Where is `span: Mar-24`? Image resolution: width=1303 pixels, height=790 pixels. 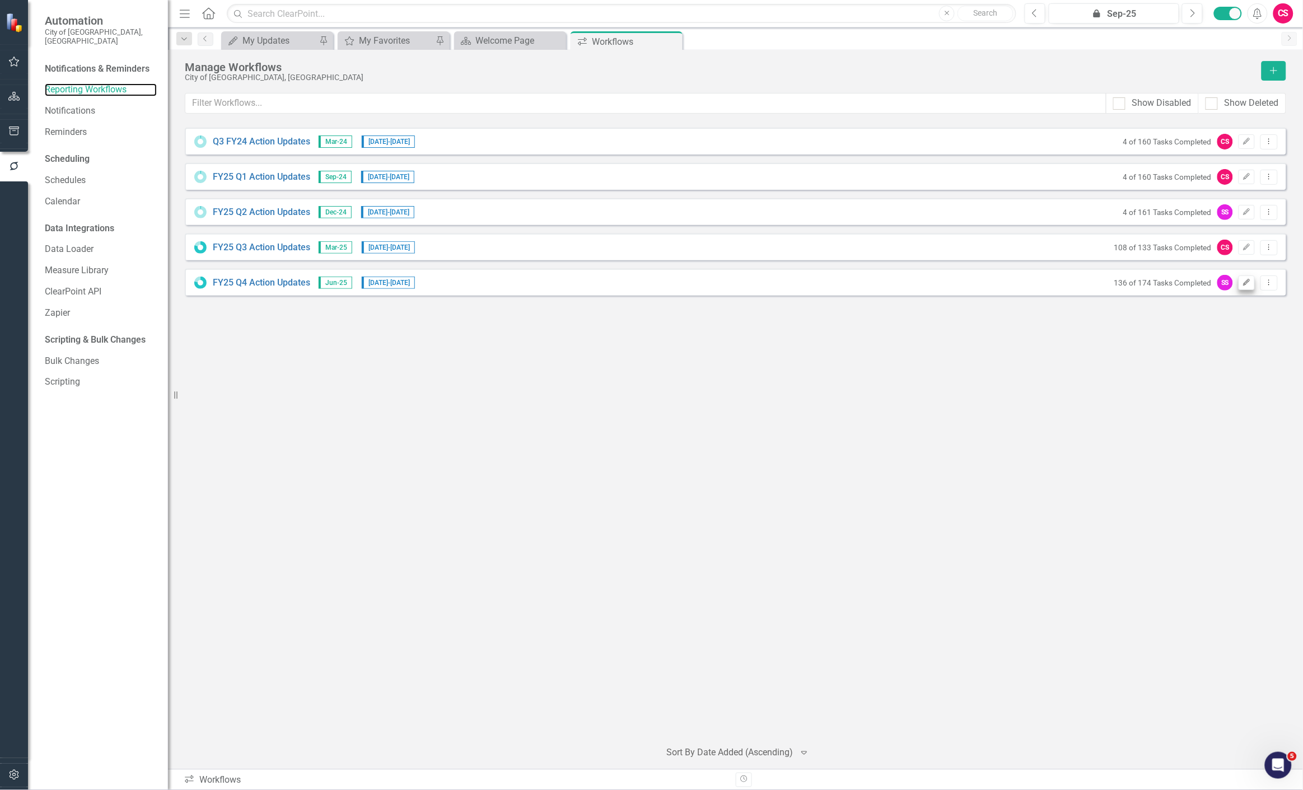 span: Mar-24 is located at coordinates (335, 142).